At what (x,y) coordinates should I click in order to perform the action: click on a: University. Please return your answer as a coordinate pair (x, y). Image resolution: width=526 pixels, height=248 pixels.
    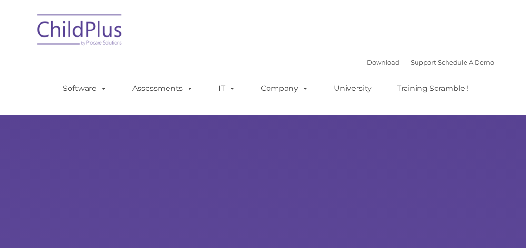
    Looking at the image, I should click on (353, 89).